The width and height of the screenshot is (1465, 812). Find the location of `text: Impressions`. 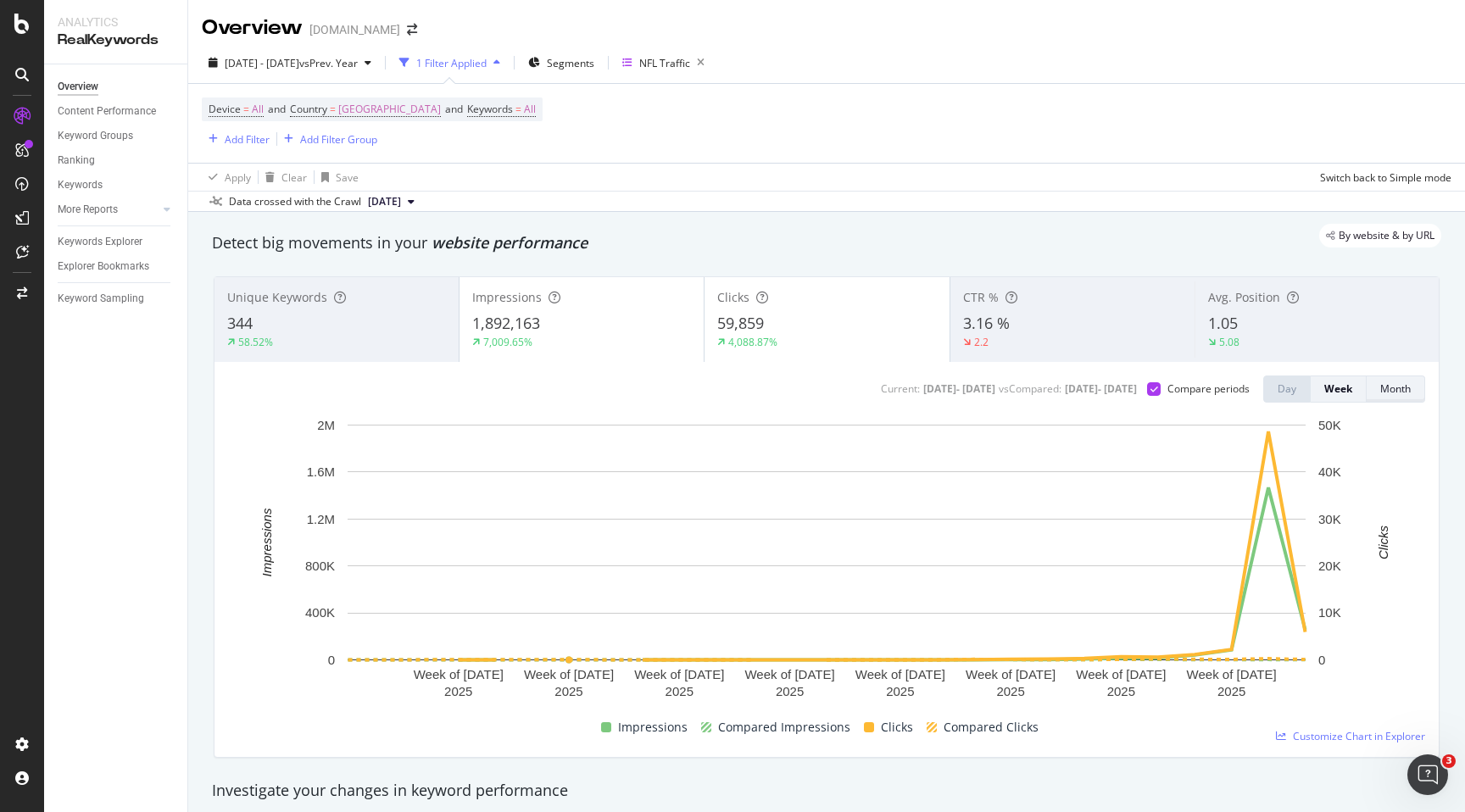

text: Impressions is located at coordinates (266, 541).